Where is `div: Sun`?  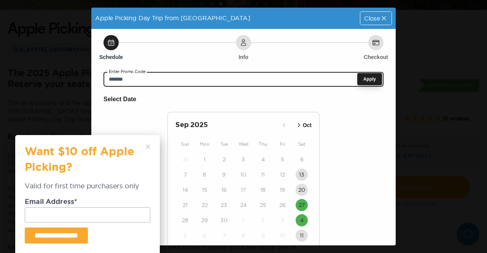 div: Sun is located at coordinates (185, 144).